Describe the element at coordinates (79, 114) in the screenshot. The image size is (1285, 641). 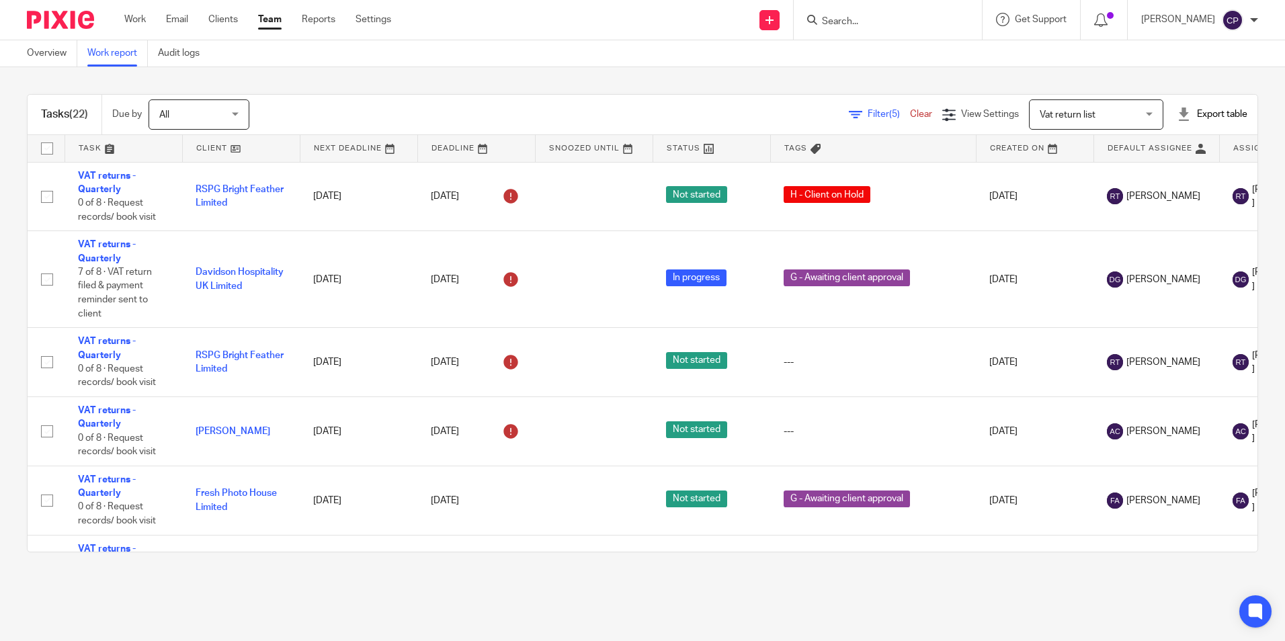
I see `span: (22)` at that location.